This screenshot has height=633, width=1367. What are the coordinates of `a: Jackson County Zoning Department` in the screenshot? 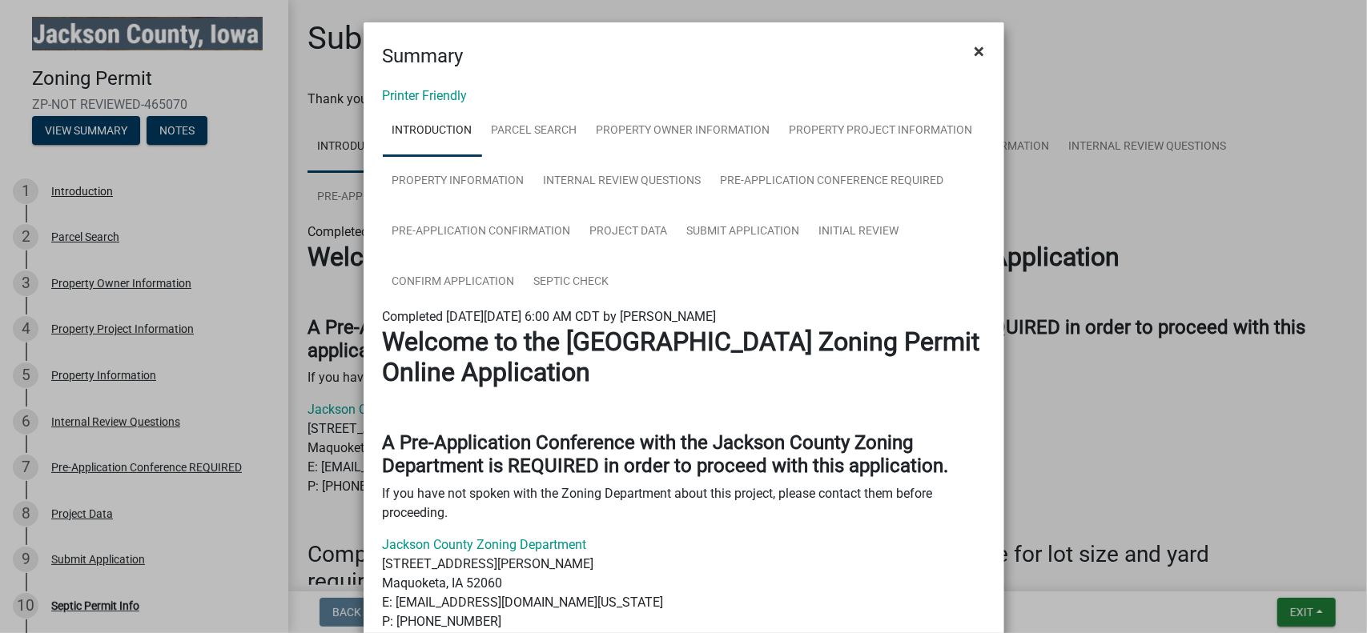 It's located at (484, 544).